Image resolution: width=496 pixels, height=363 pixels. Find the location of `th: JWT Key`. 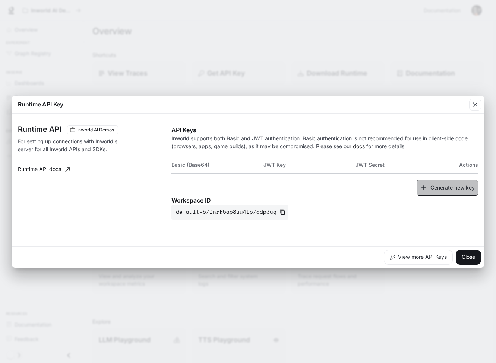

th: JWT Key is located at coordinates (309, 165).